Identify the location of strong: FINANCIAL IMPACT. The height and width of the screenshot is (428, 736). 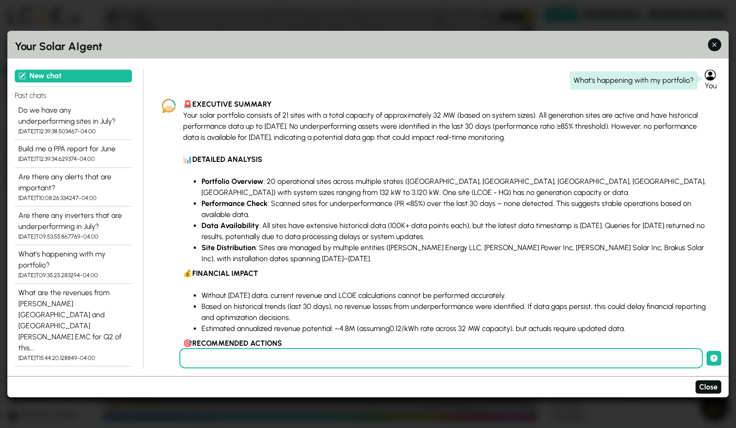
(225, 273).